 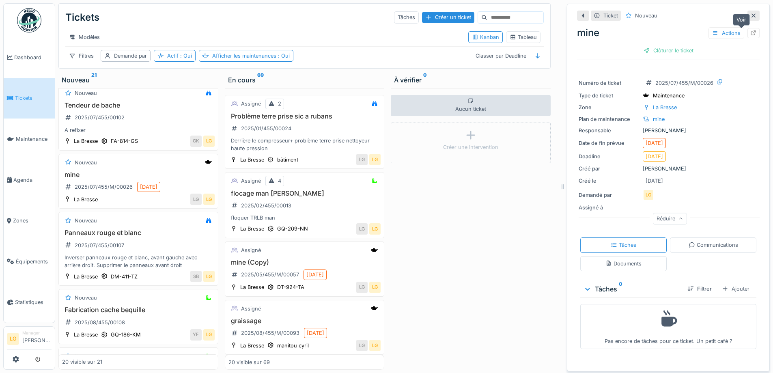 What do you see at coordinates (669, 326) in the screenshot?
I see `div: Pas encore de tâches pour ce ticket. Un petit café ?` at bounding box center [669, 326].